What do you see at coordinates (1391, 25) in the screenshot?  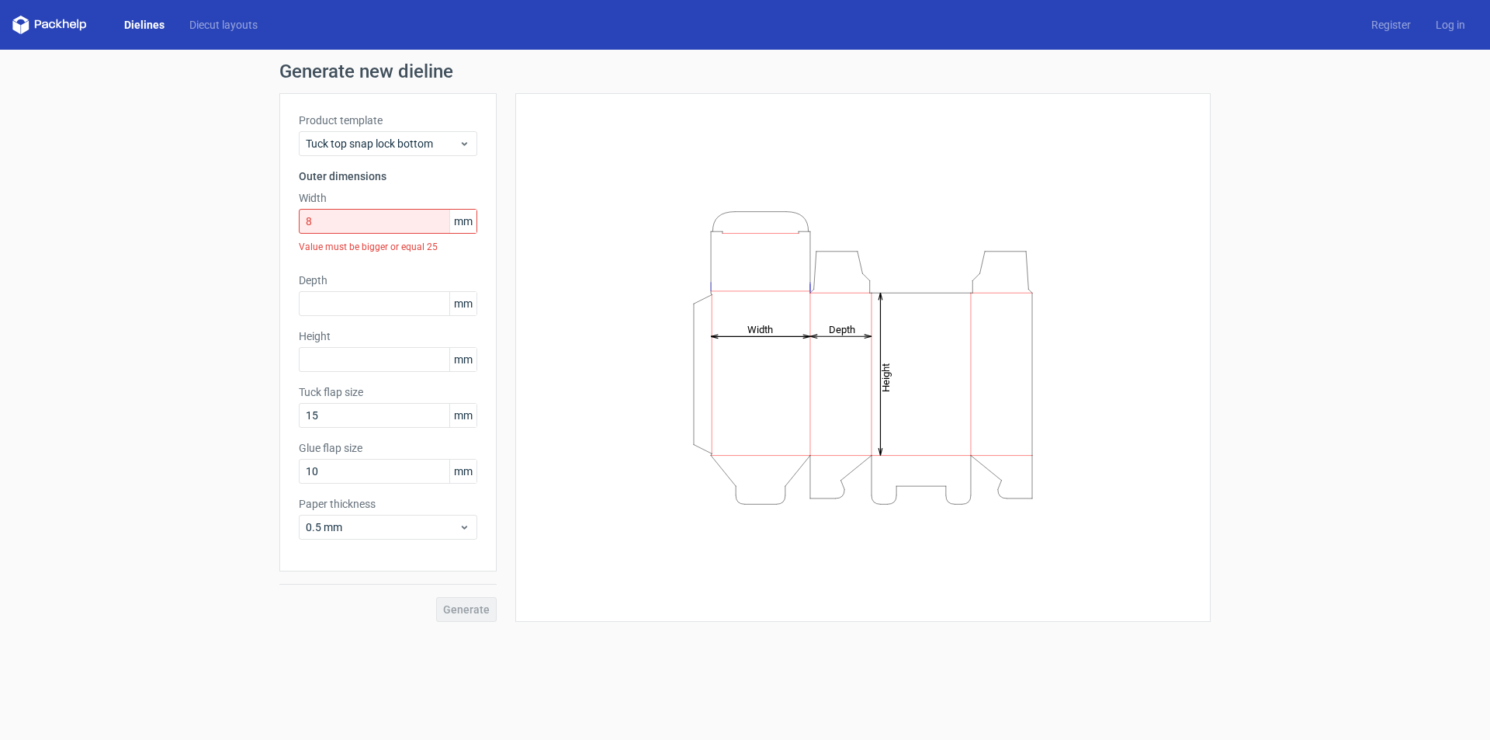 I see `a: Register` at bounding box center [1391, 25].